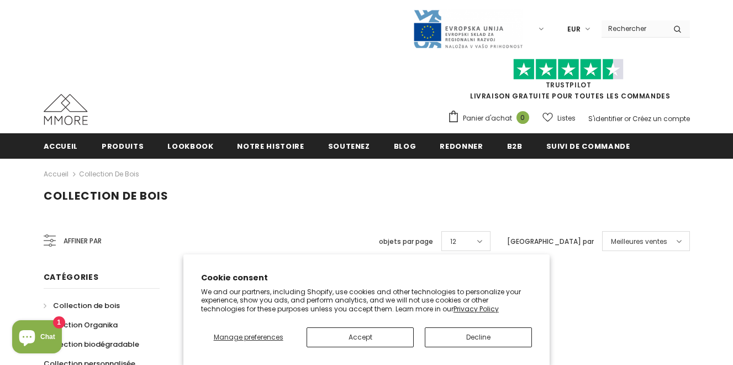 The height and width of the screenshot is (365, 733). I want to click on span: Redonner, so click(461, 146).